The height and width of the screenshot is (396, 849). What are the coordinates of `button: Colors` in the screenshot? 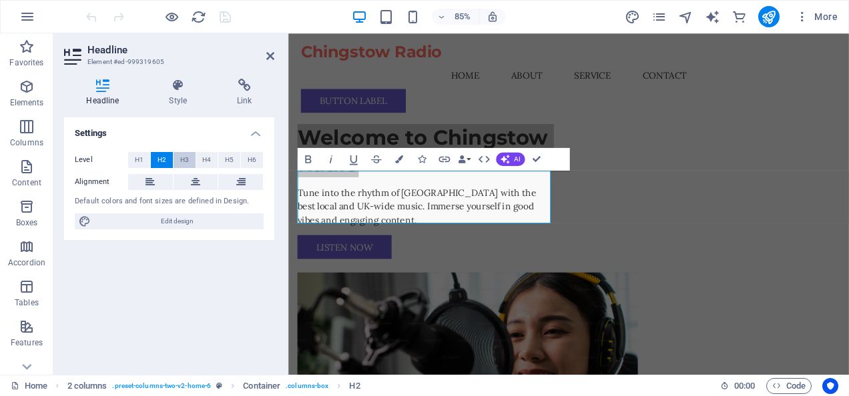 It's located at (399, 159).